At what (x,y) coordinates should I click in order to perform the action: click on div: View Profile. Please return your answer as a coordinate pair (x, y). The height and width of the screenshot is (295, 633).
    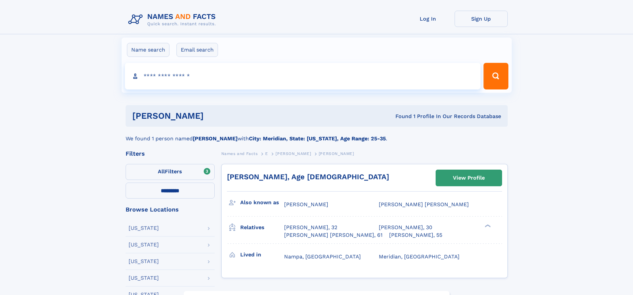
    Looking at the image, I should click on (469, 178).